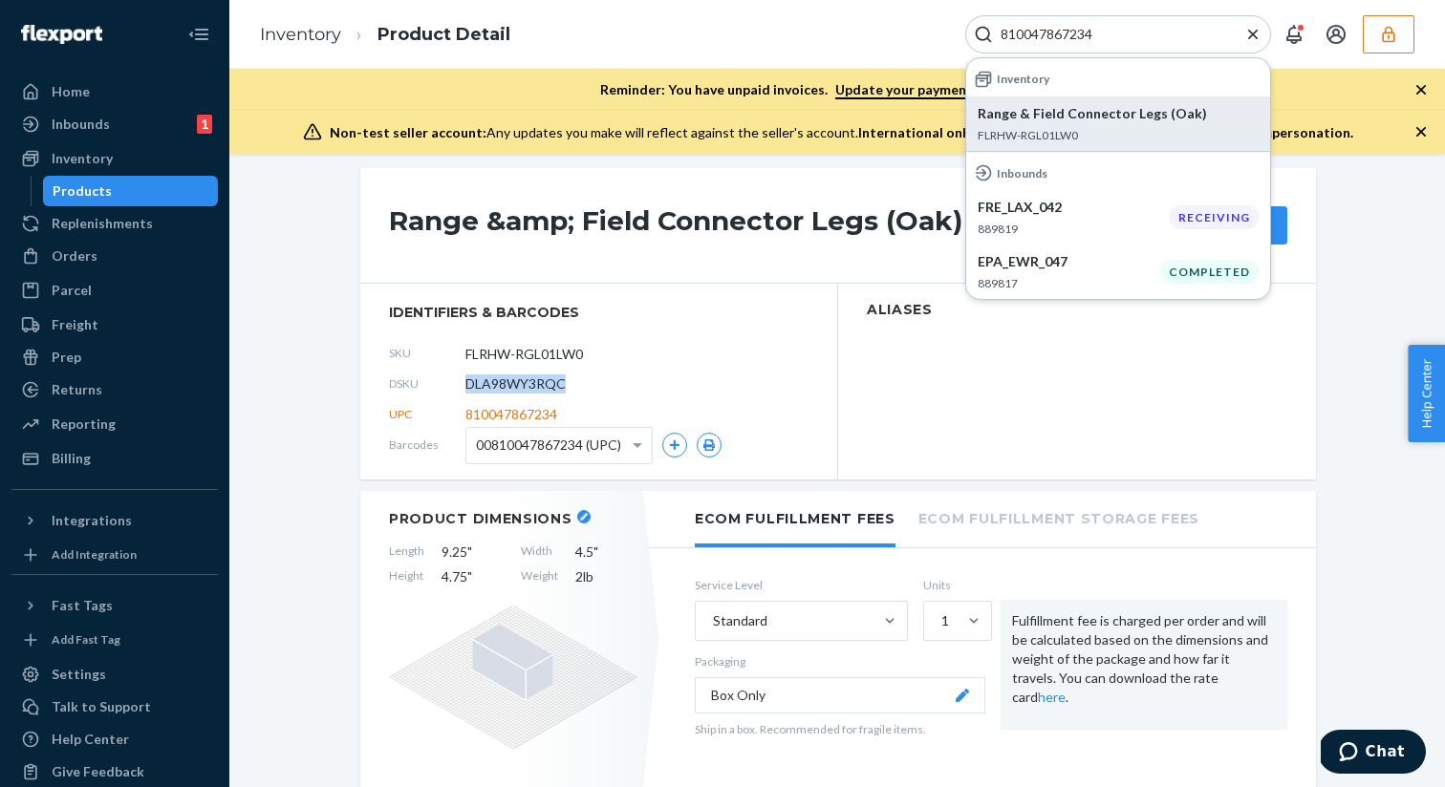  Describe the element at coordinates (740, 621) in the screenshot. I see `div: Standard` at that location.